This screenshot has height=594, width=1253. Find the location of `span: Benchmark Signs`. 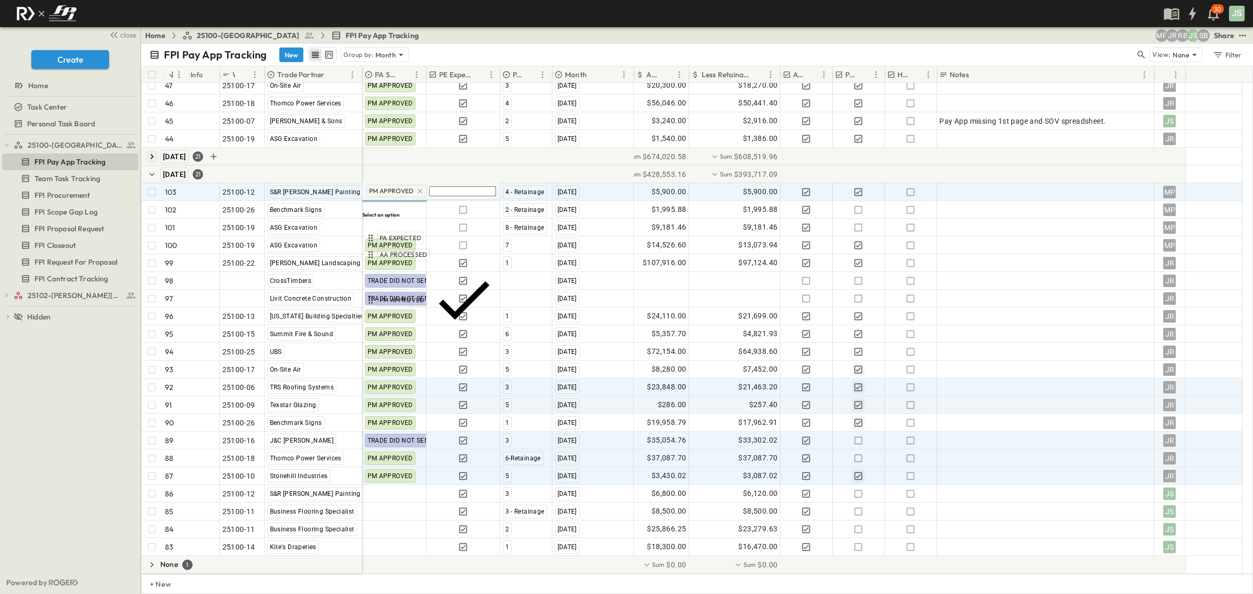

span: Benchmark Signs is located at coordinates (296, 210).